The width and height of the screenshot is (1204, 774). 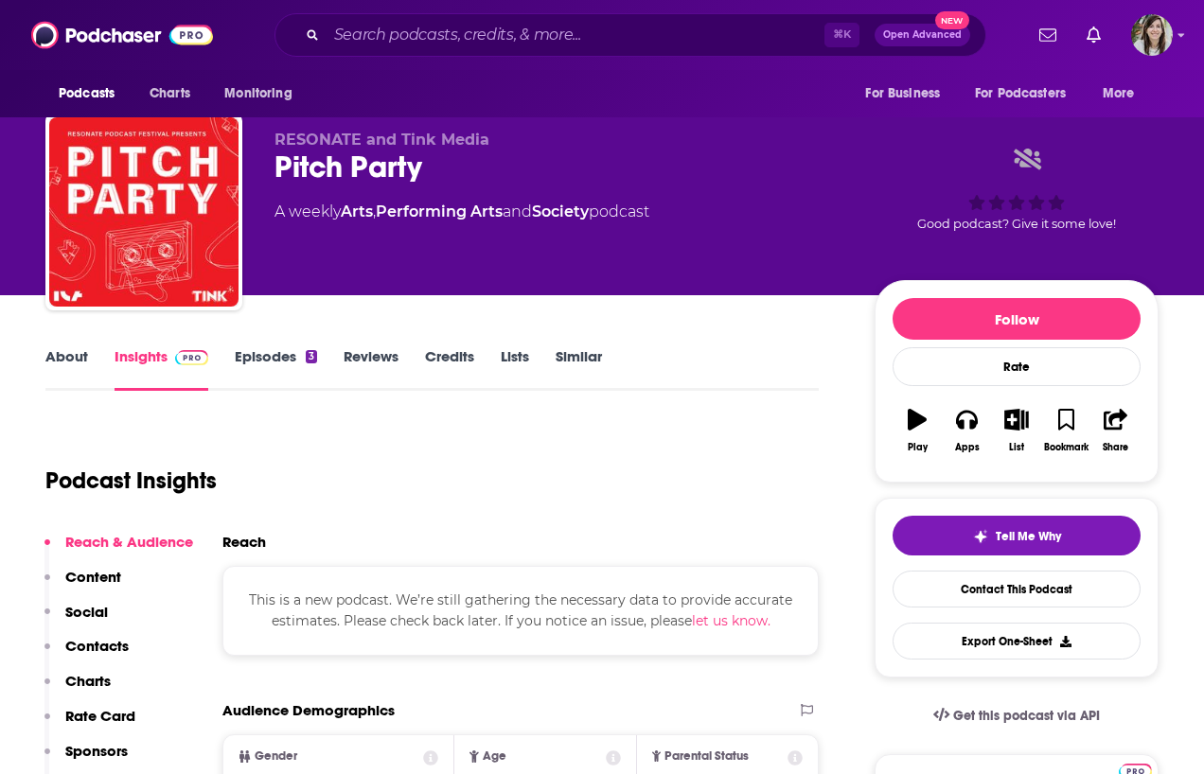 What do you see at coordinates (952, 20) in the screenshot?
I see `span: New` at bounding box center [952, 20].